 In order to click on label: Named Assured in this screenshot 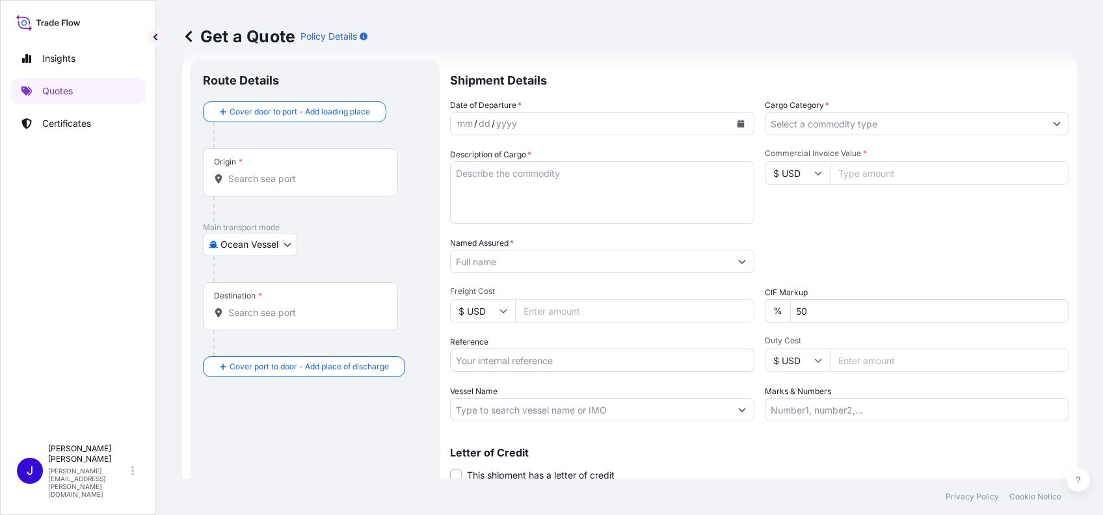, I will do `click(482, 243)`.